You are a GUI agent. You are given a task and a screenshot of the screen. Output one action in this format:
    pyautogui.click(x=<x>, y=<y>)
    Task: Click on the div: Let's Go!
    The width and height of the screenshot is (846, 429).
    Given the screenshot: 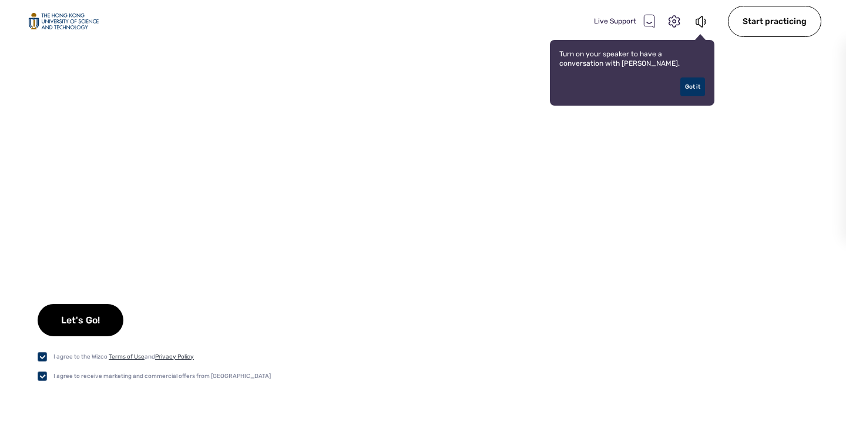 What is the action you would take?
    pyautogui.click(x=80, y=320)
    